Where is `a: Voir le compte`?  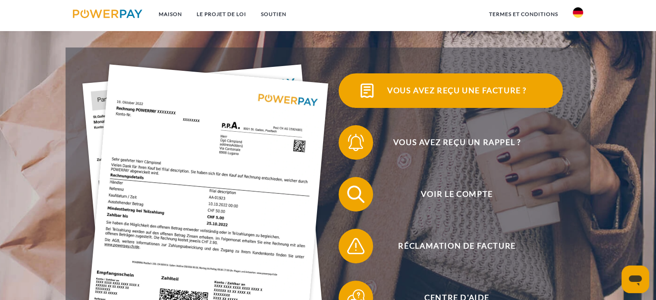 a: Voir le compte is located at coordinates (451, 194).